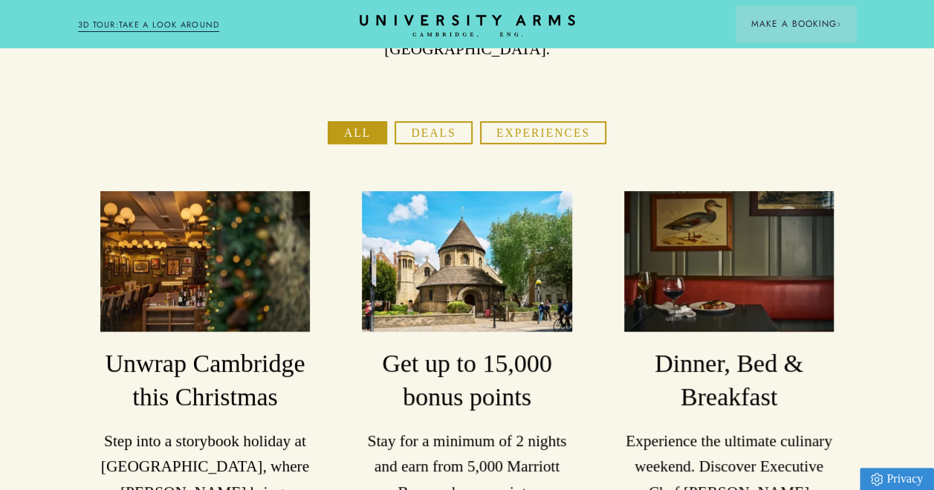 The image size is (934, 490). Describe the element at coordinates (205, 261) in the screenshot. I see `img: image-8c003cf989d0ef1515925c9ae6c58a0350393050-2500x1667-jpg` at that location.